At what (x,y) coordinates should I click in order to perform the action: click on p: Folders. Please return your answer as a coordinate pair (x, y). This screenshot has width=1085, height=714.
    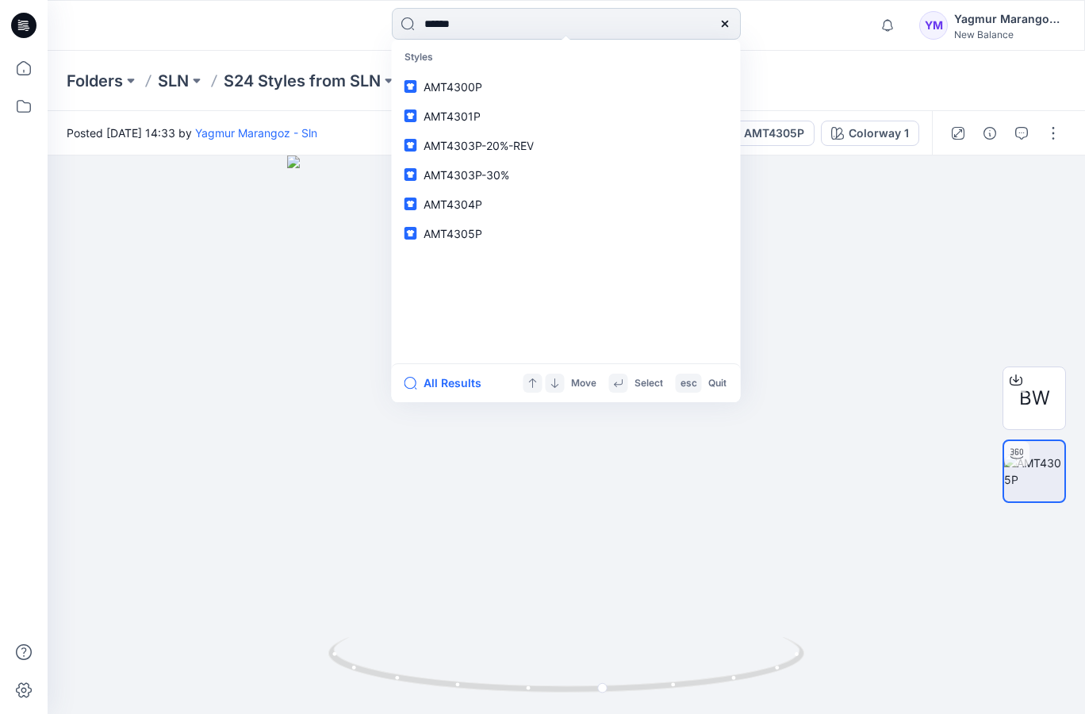
    Looking at the image, I should click on (94, 81).